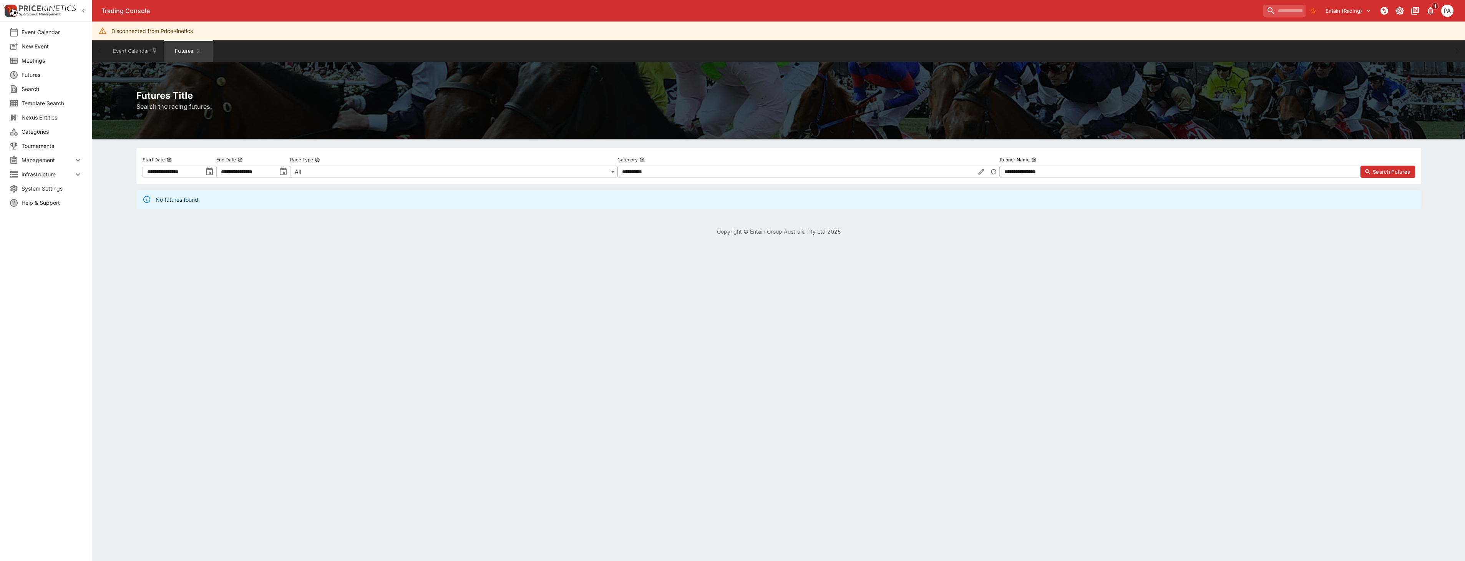 The image size is (1465, 561). What do you see at coordinates (52, 131) in the screenshot?
I see `span: Categories` at bounding box center [52, 131].